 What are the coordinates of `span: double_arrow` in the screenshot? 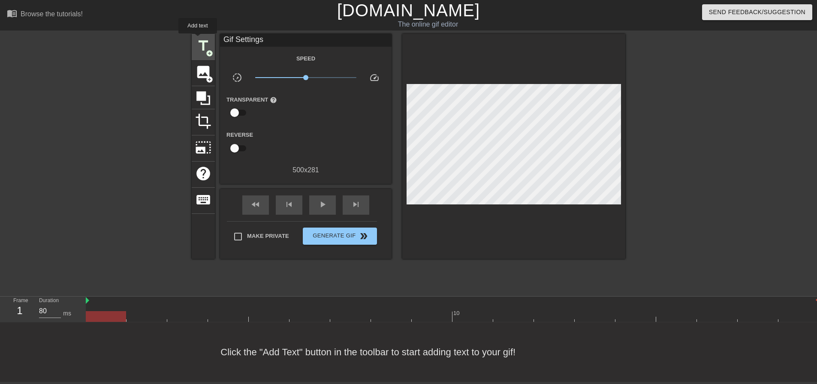 It's located at (364, 236).